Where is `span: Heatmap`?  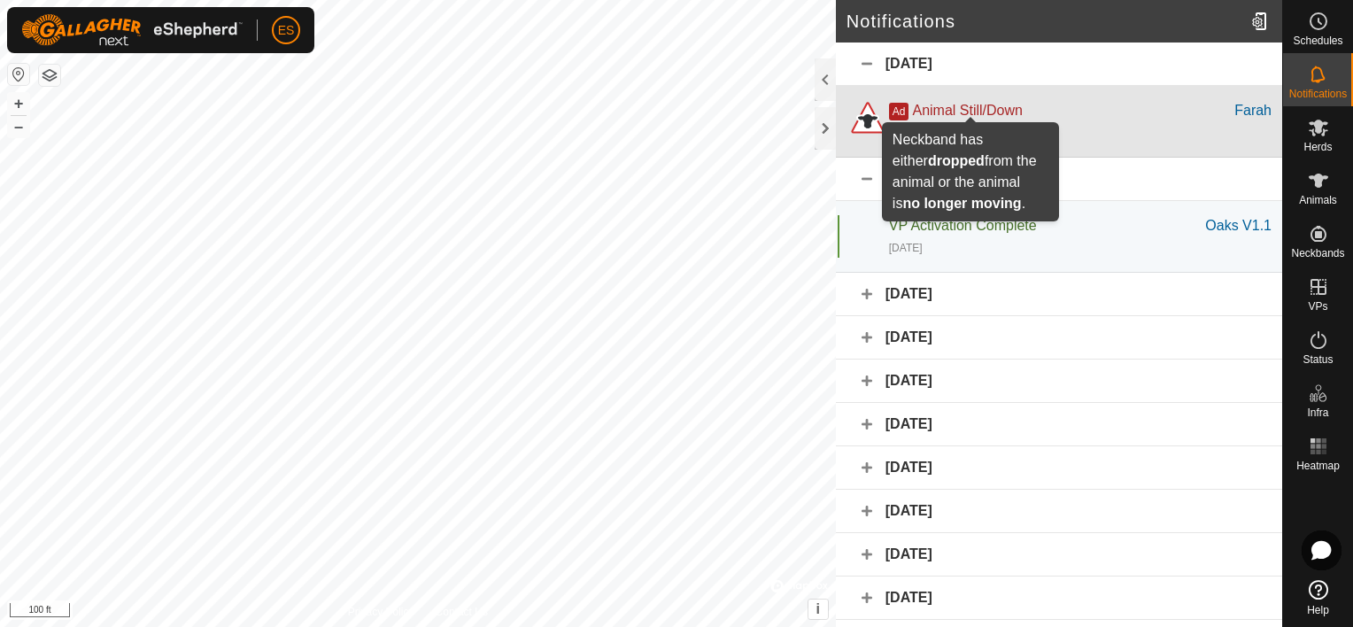
span: Heatmap is located at coordinates (1317, 466).